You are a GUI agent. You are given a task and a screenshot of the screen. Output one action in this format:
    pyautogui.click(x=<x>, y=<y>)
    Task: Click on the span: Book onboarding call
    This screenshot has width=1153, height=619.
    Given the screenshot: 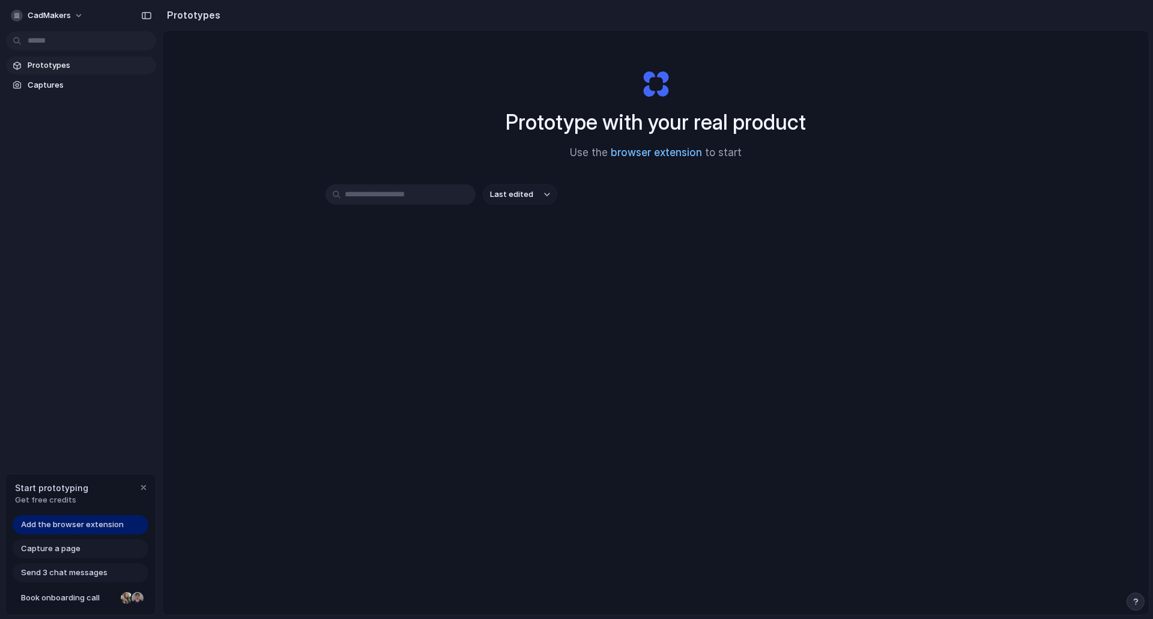 What is the action you would take?
    pyautogui.click(x=68, y=598)
    